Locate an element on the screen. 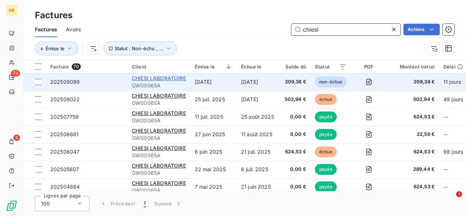 This screenshot has height=216, width=466. h3: Factures is located at coordinates (54, 15).